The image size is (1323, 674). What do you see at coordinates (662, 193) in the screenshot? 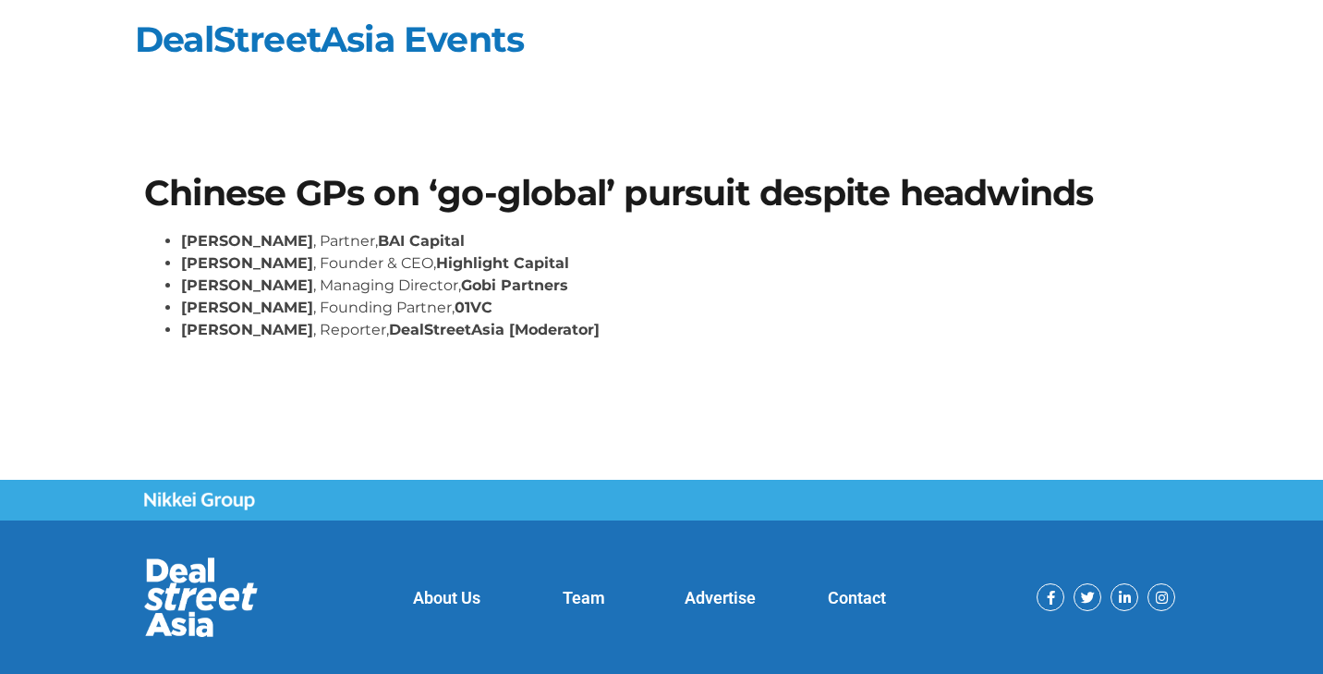
I see `h1: Chinese GPs on ‘go-global’ pursuit despite headwinds` at bounding box center [662, 193].